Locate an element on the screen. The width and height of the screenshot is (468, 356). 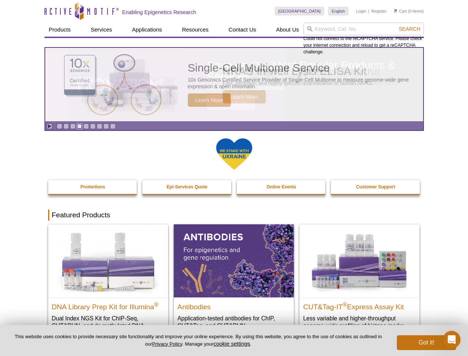
a: Go to slide 8 is located at coordinates (106, 126).